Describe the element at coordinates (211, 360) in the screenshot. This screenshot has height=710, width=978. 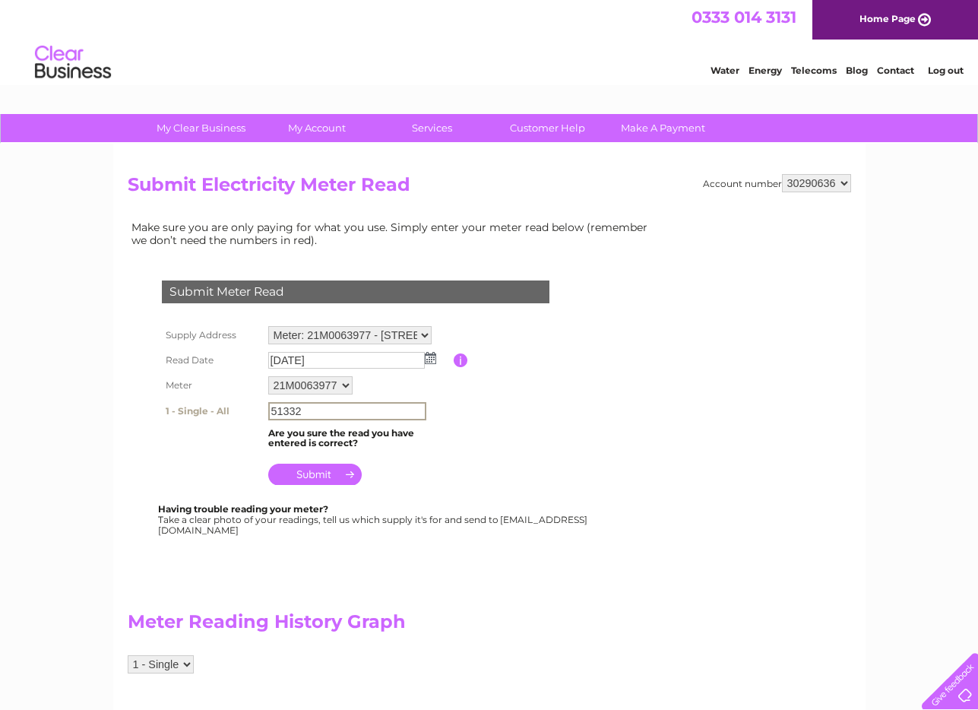
I see `th: Read Date` at that location.